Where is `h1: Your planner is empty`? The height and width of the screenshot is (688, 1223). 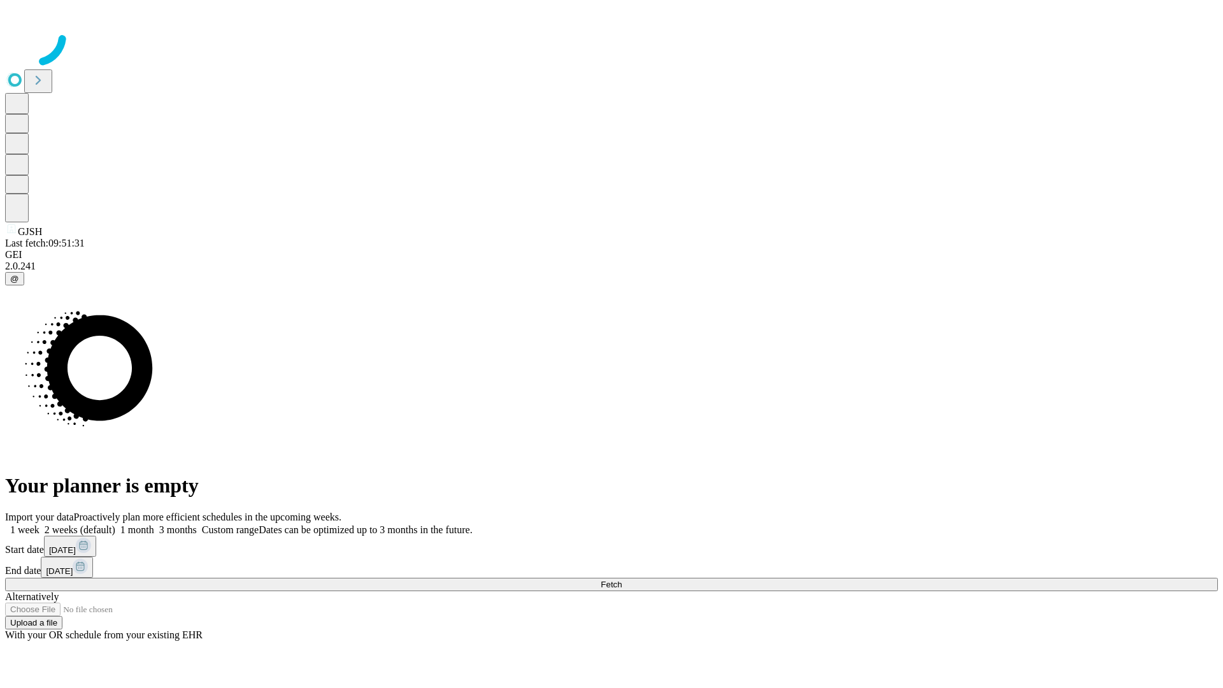
h1: Your planner is empty is located at coordinates (611, 485).